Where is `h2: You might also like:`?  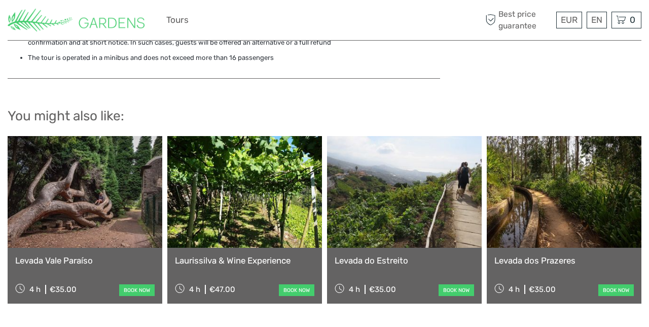 h2: You might also like: is located at coordinates (325, 116).